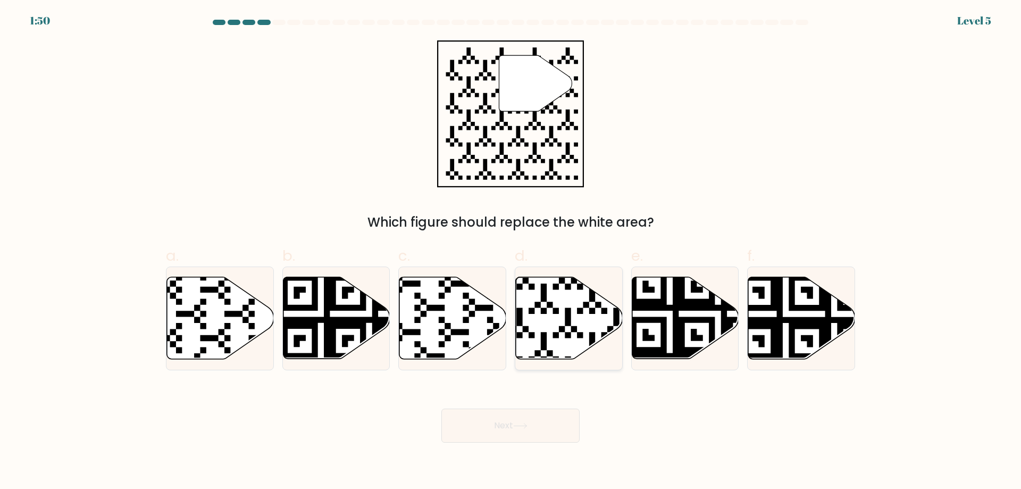  What do you see at coordinates (511, 222) in the screenshot?
I see `div: Which figure should replace the white area?` at bounding box center [511, 222].